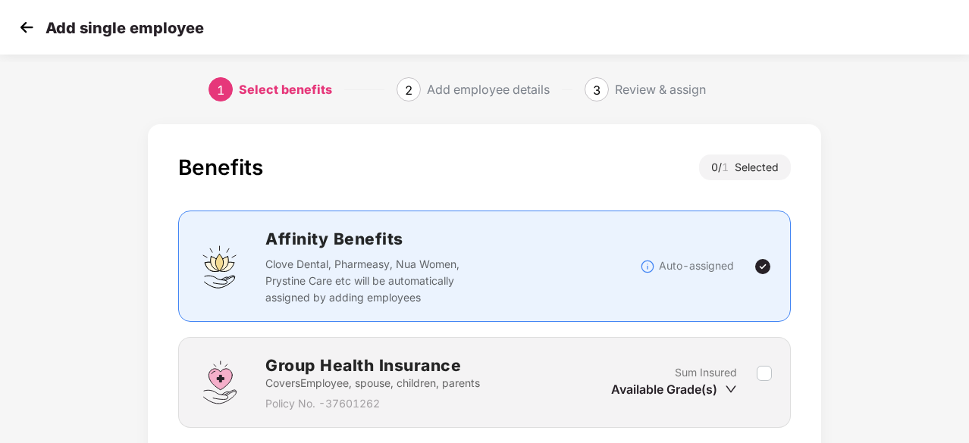 This screenshot has width=969, height=443. I want to click on div: Add employee details, so click(488, 89).